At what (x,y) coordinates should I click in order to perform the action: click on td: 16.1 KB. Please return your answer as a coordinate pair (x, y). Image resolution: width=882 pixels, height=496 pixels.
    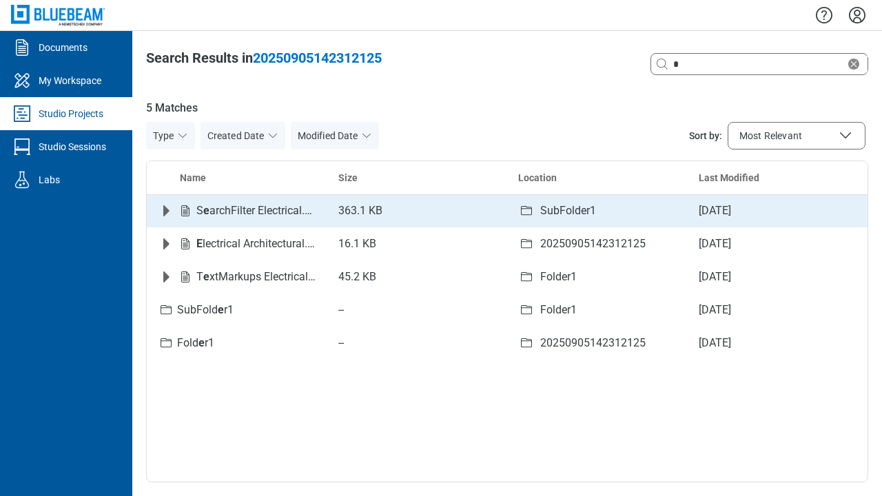
    Looking at the image, I should click on (417, 244).